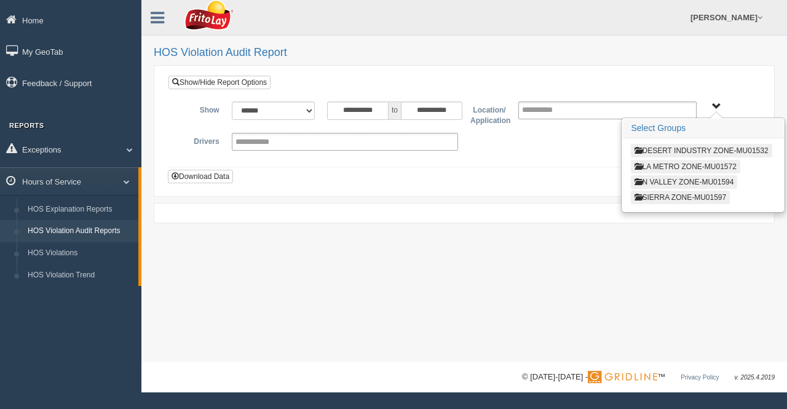 This screenshot has width=787, height=409. What do you see at coordinates (80, 253) in the screenshot?
I see `a: HOS Violations` at bounding box center [80, 253].